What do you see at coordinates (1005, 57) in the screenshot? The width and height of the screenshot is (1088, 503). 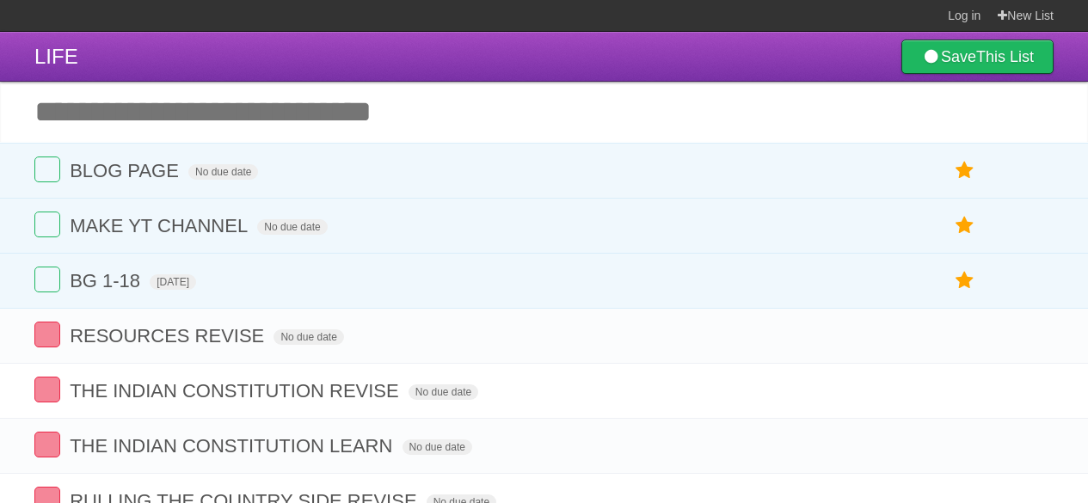 I see `b: This List` at bounding box center [1005, 57].